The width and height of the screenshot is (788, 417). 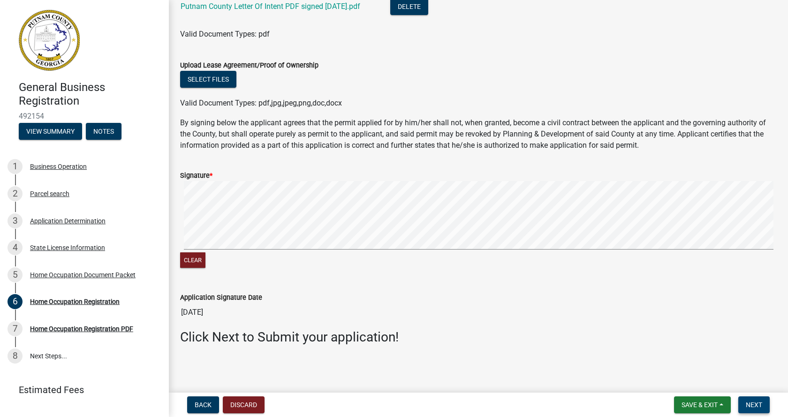 What do you see at coordinates (104, 132) in the screenshot?
I see `wm-modal-confirm: Notes` at bounding box center [104, 132].